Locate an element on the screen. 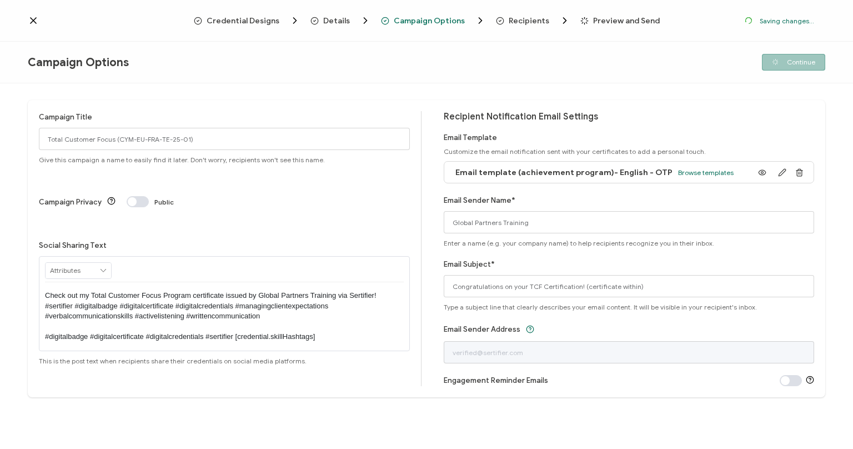 Image resolution: width=853 pixels, height=449 pixels. p: Check out my Total Customer Focus Program certificate issued by Global Partners Training via Sert... is located at coordinates (224, 316).